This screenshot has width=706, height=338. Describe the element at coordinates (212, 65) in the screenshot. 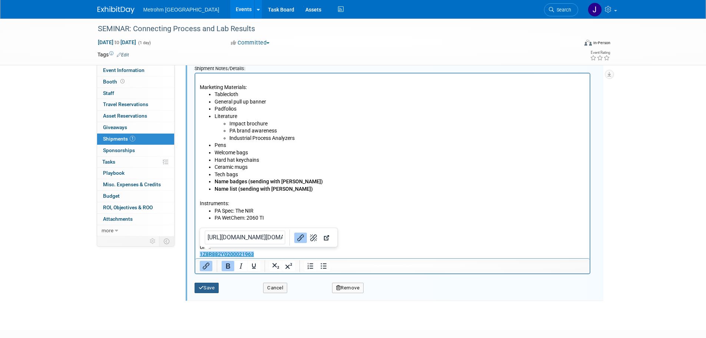

I see `li: ndustrial Process Analyzers` at that location.